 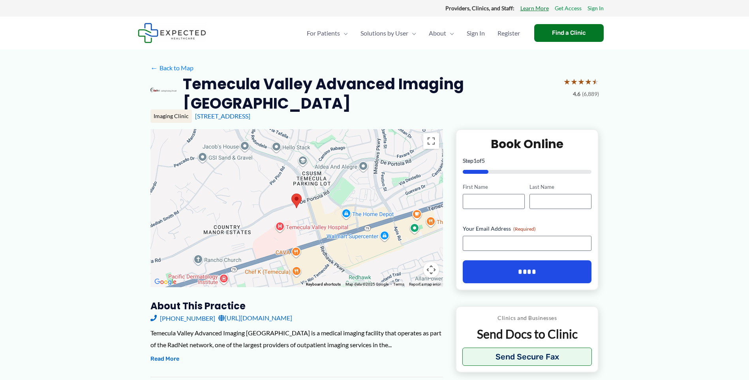 I want to click on label: First Name, so click(x=494, y=187).